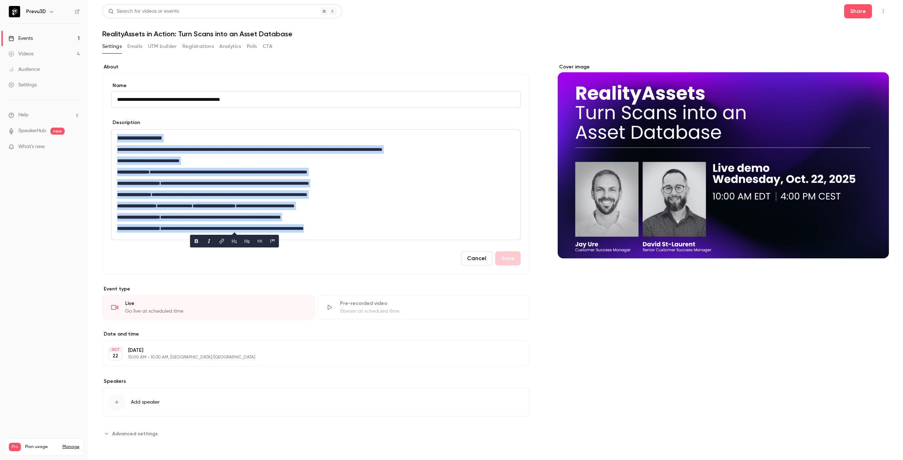 The width and height of the screenshot is (903, 460). Describe the element at coordinates (145, 402) in the screenshot. I see `span: Add speaker` at that location.